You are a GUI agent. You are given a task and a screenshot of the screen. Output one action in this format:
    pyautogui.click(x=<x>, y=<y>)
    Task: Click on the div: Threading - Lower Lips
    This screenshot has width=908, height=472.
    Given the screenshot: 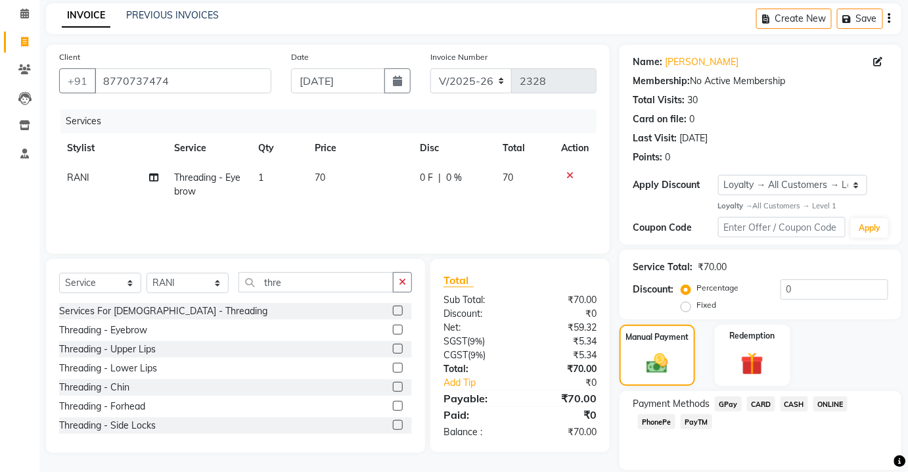 What is the action you would take?
    pyautogui.click(x=108, y=368)
    